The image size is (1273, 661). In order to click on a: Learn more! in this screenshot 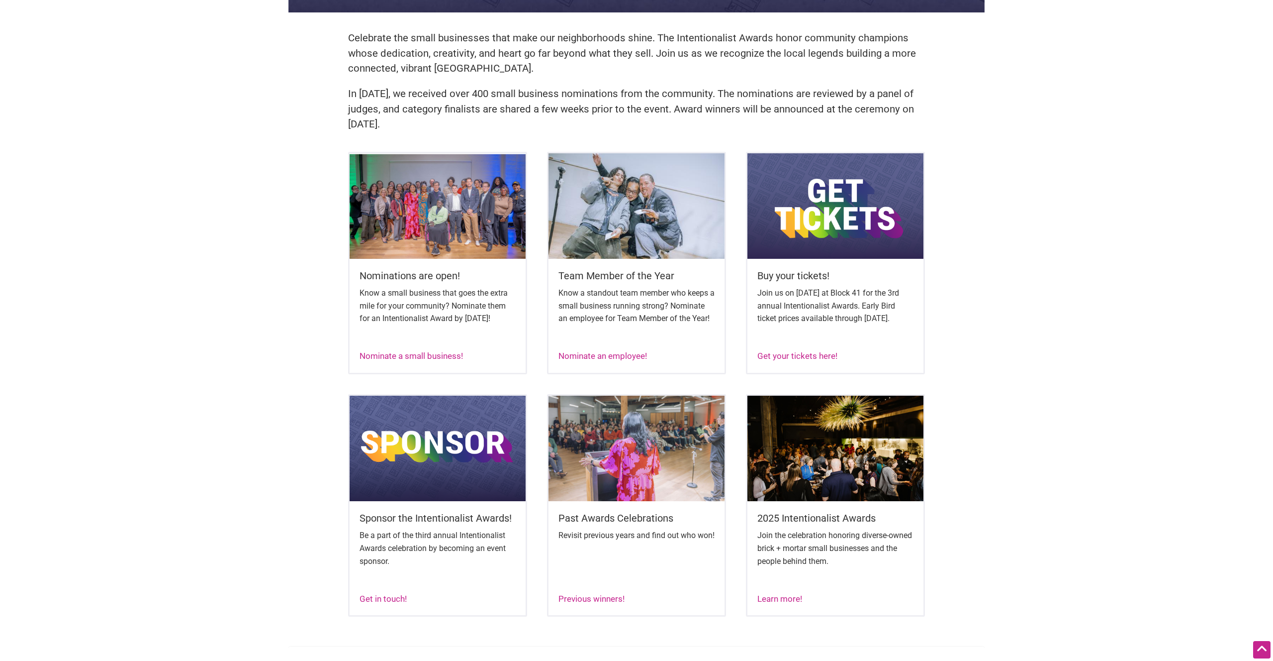, I will do `click(780, 598)`.